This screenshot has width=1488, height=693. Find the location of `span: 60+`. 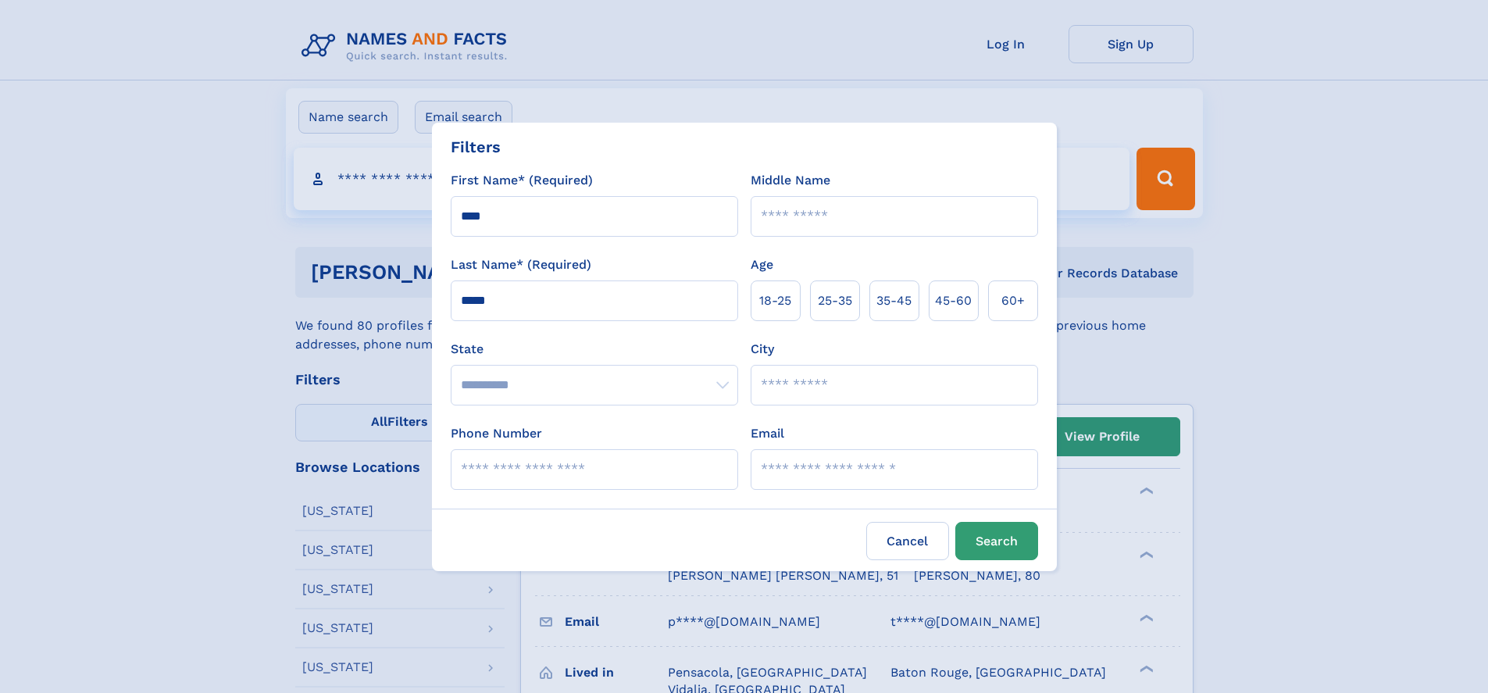

span: 60+ is located at coordinates (1013, 301).